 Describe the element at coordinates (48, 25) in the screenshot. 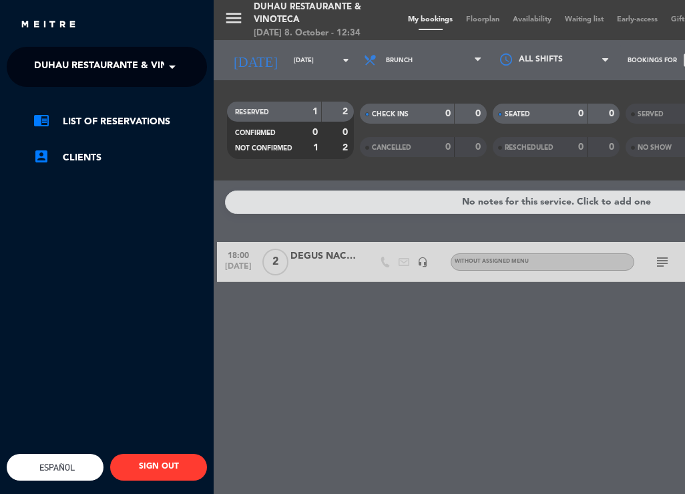

I see `img: MEITRE` at that location.